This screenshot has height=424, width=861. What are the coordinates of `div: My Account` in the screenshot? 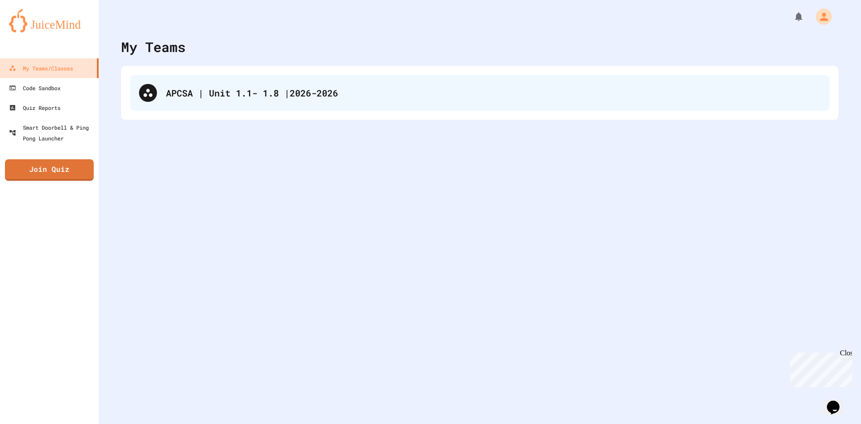 It's located at (821, 17).